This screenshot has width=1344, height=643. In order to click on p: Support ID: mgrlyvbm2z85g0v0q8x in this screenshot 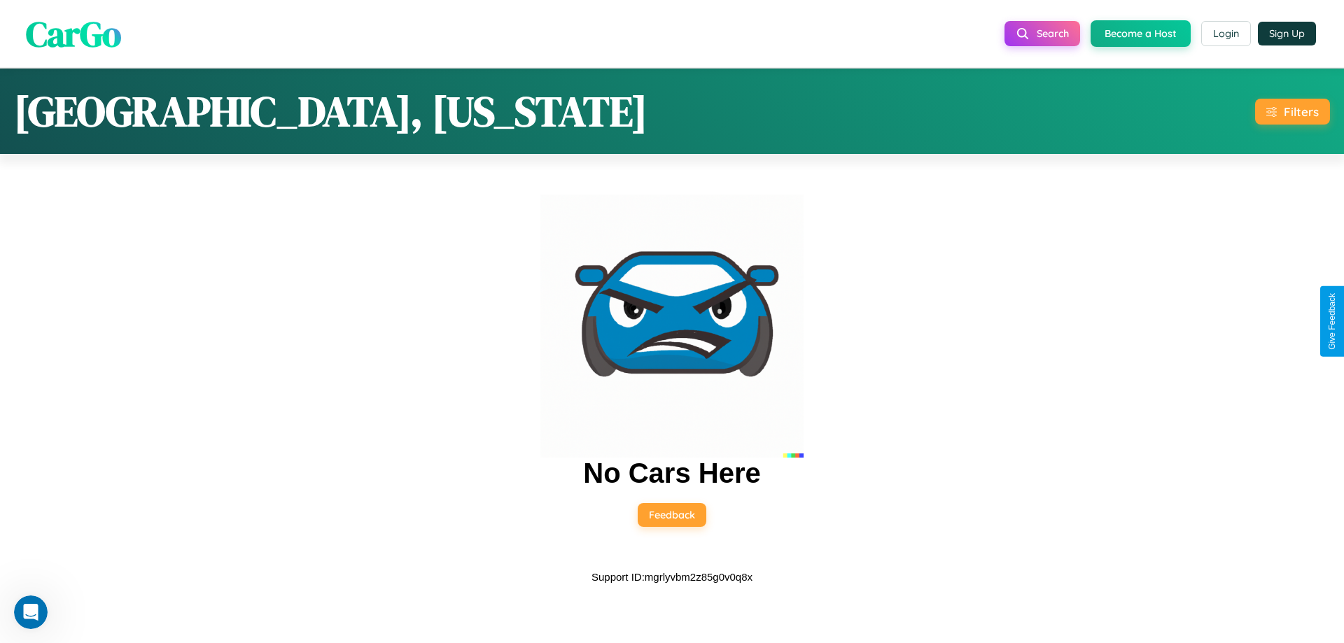, I will do `click(672, 577)`.